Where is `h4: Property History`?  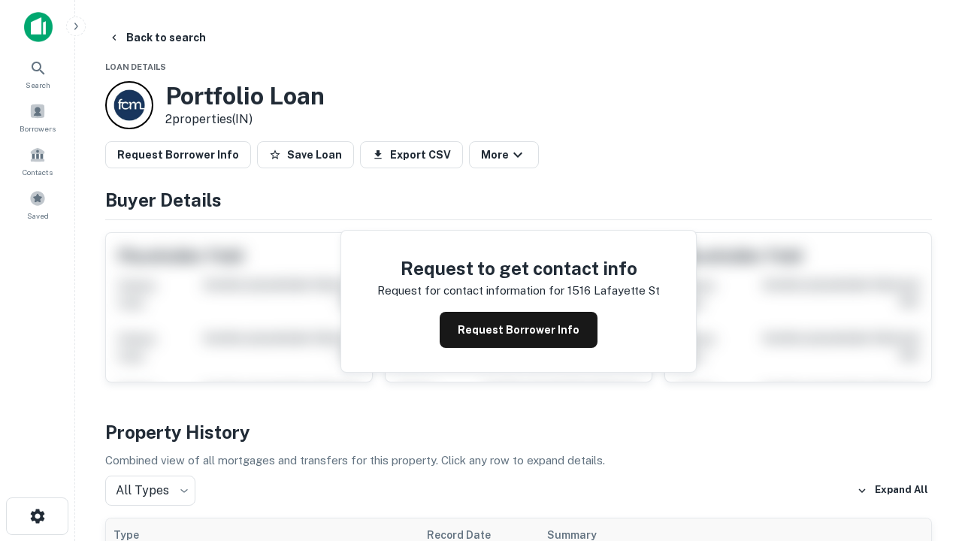
h4: Property History is located at coordinates (519, 432).